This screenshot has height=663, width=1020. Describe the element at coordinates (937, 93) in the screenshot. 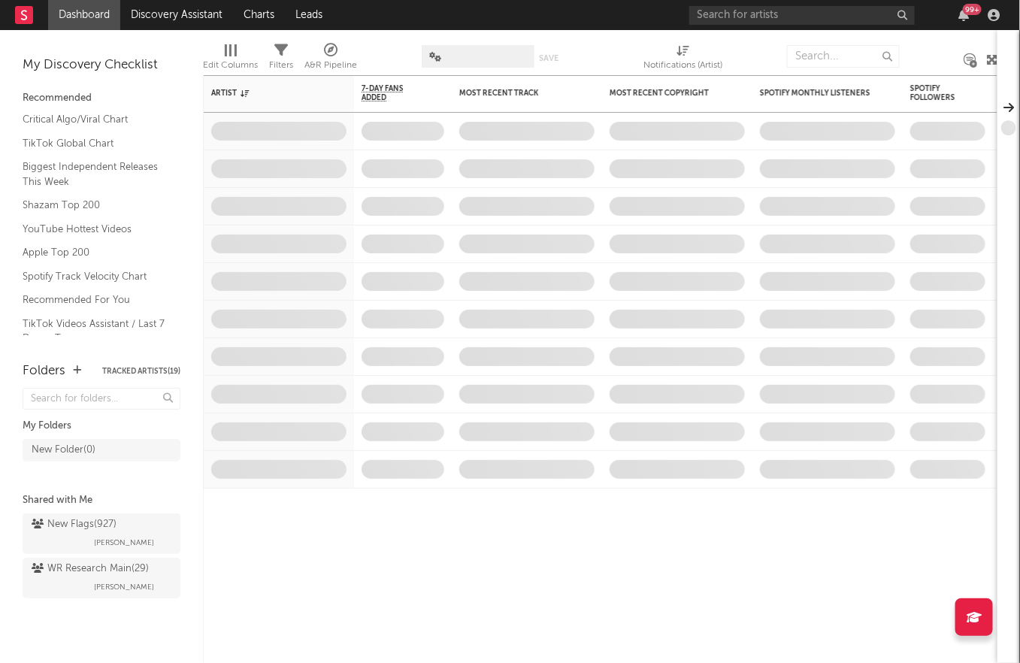

I see `div: Spotify Followers` at that location.